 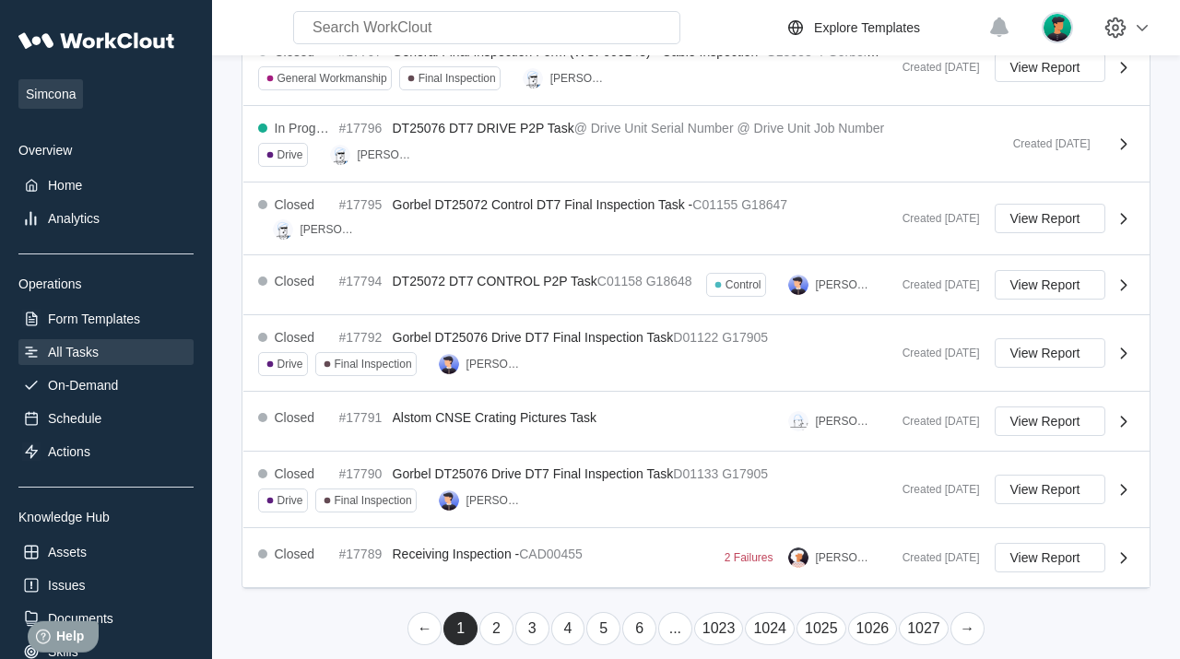 What do you see at coordinates (695, 337) in the screenshot?
I see `mark: D01122` at bounding box center [695, 337].